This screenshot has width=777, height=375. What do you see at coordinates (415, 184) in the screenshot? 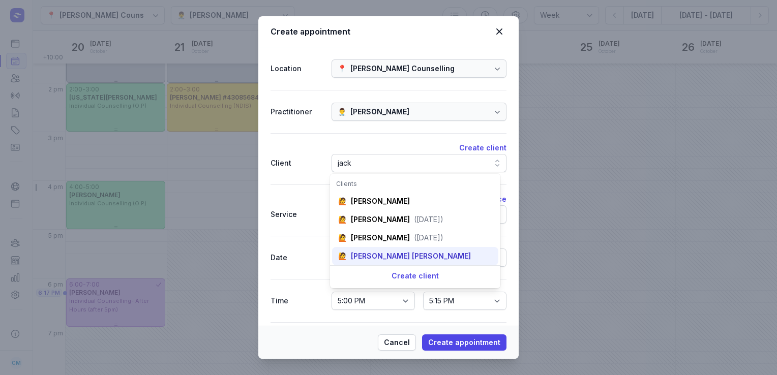
I see `div: Clients` at bounding box center [415, 184].